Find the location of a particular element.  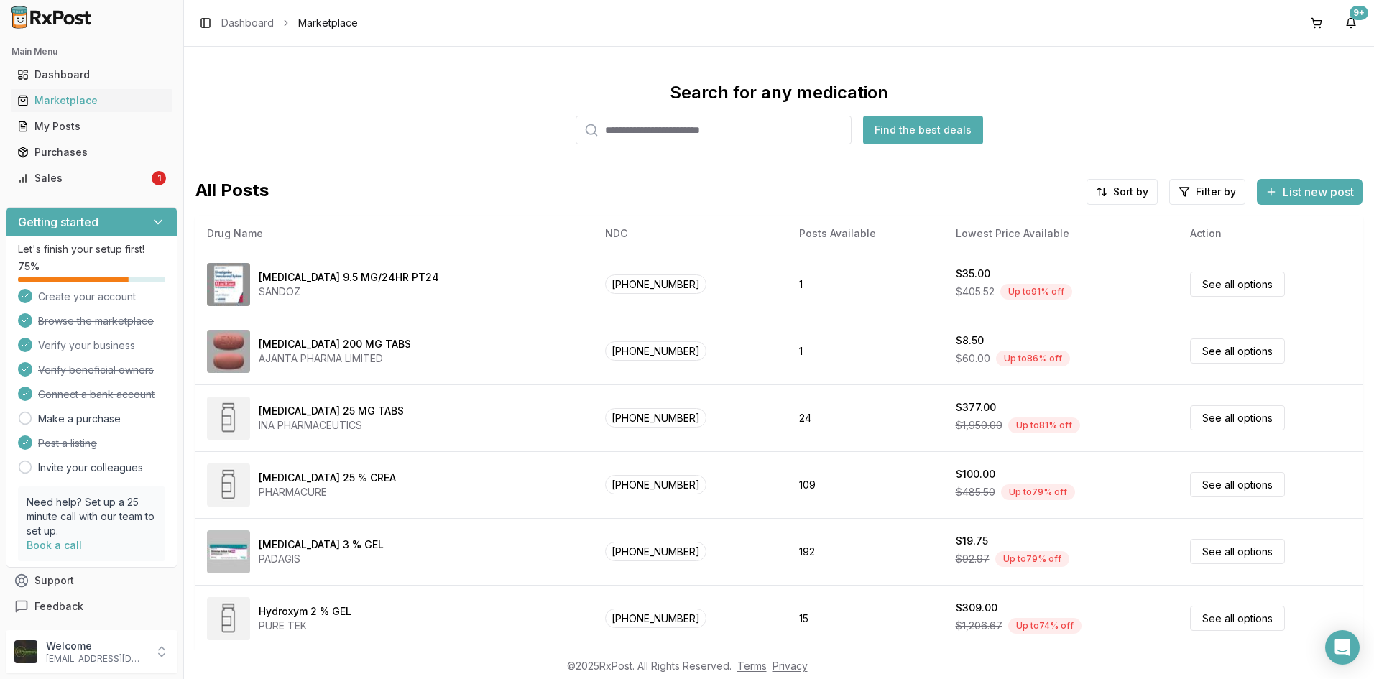

a: Terms is located at coordinates (752, 666).